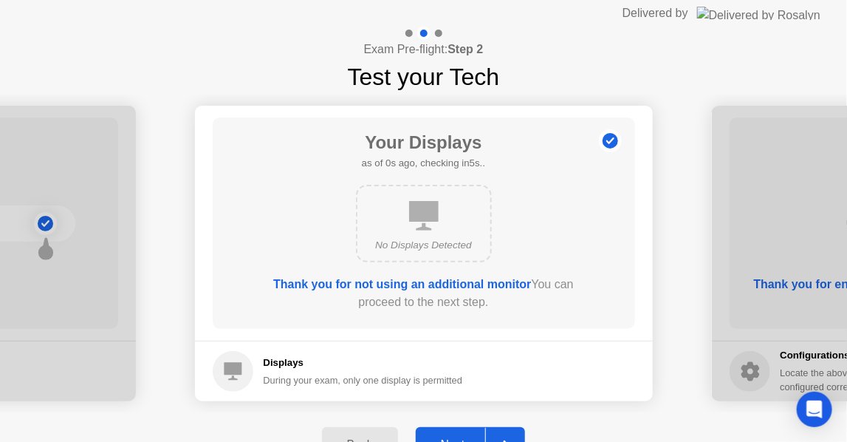  Describe the element at coordinates (363, 380) in the screenshot. I see `div: During your exam, only one display is permitted` at that location.